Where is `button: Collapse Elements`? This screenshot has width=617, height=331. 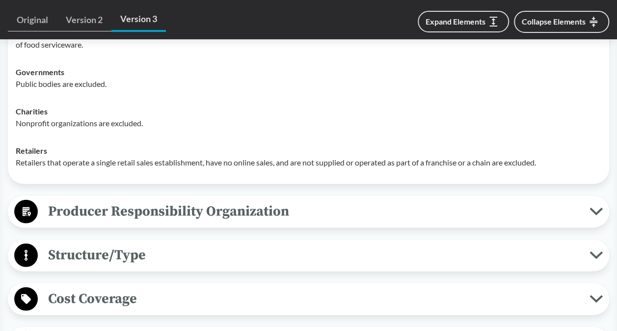 button: Collapse Elements is located at coordinates (562, 22).